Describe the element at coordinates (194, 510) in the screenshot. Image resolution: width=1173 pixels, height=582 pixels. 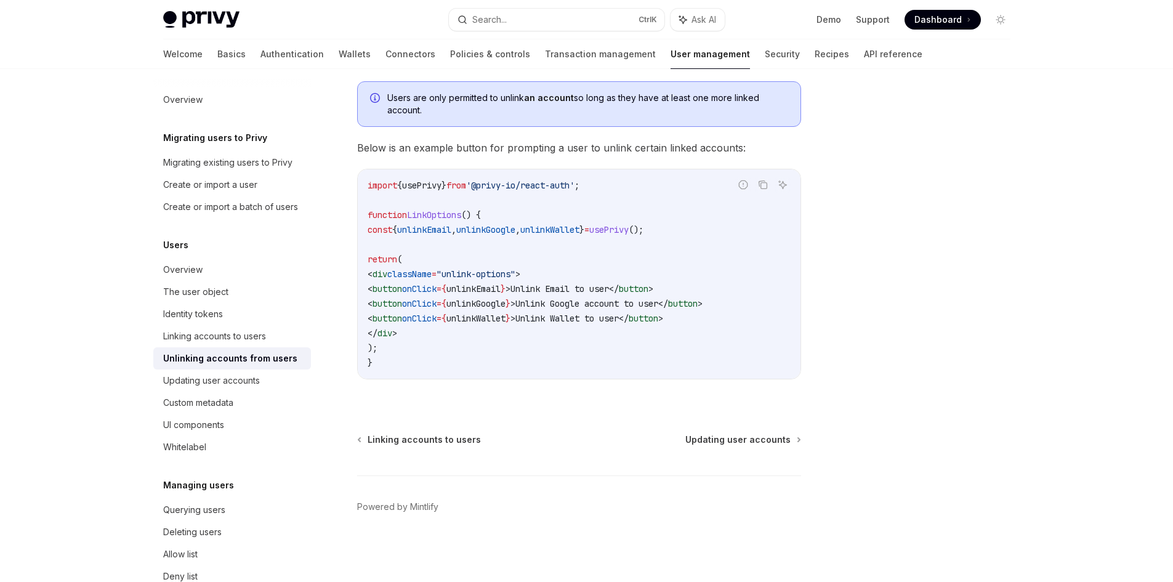
I see `div: Querying users` at that location.